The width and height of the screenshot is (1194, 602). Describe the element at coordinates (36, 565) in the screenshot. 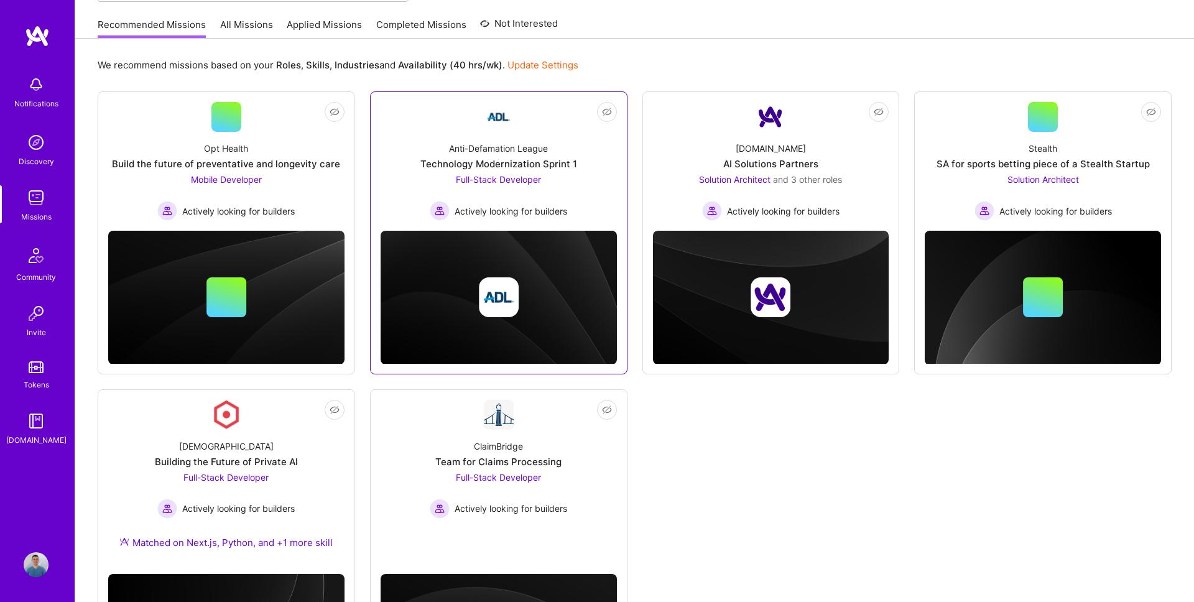

I see `img: User Avatar` at that location.